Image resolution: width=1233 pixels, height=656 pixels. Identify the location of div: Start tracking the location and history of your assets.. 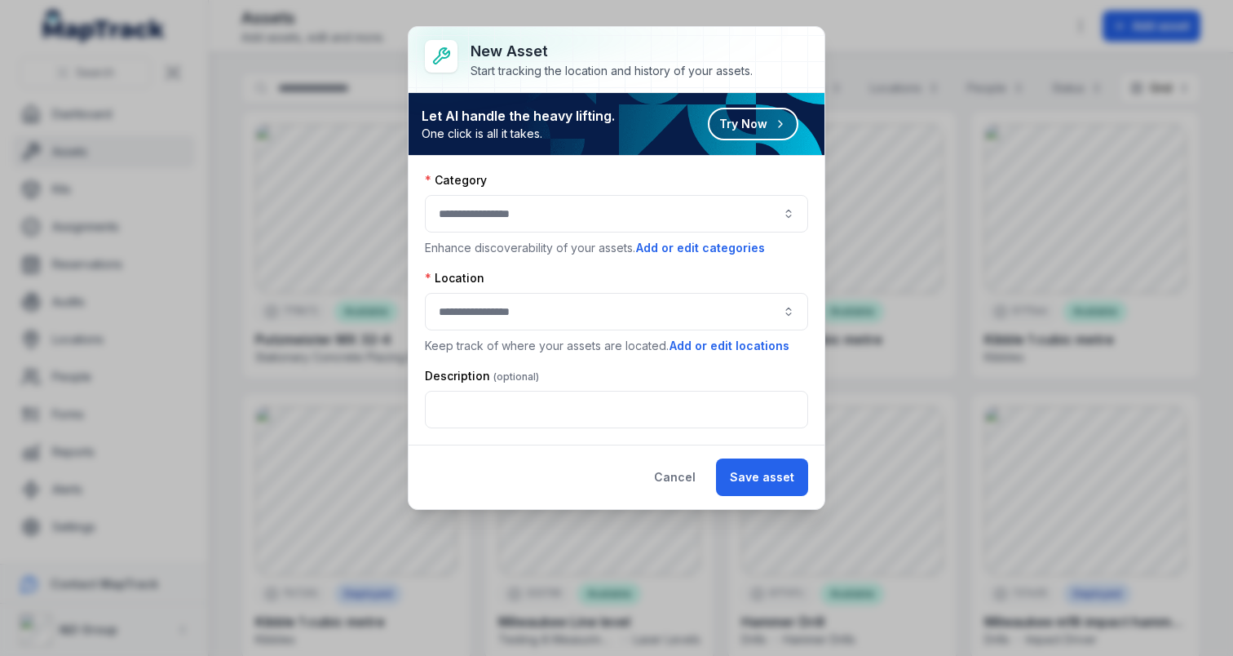
(612, 71).